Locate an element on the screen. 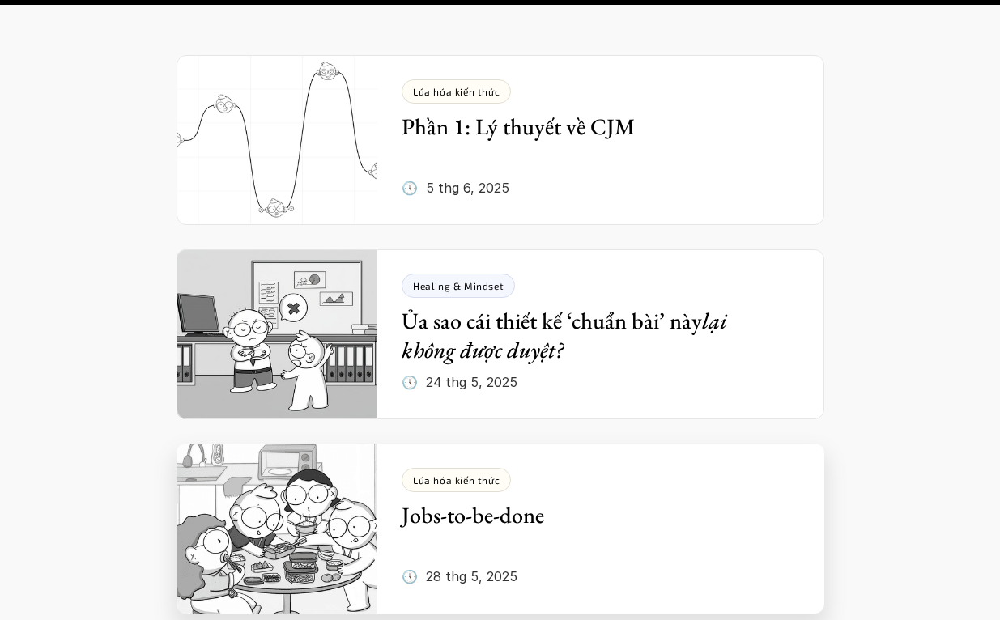 The image size is (1000, 620). p: Healing & Mindset is located at coordinates (458, 286).